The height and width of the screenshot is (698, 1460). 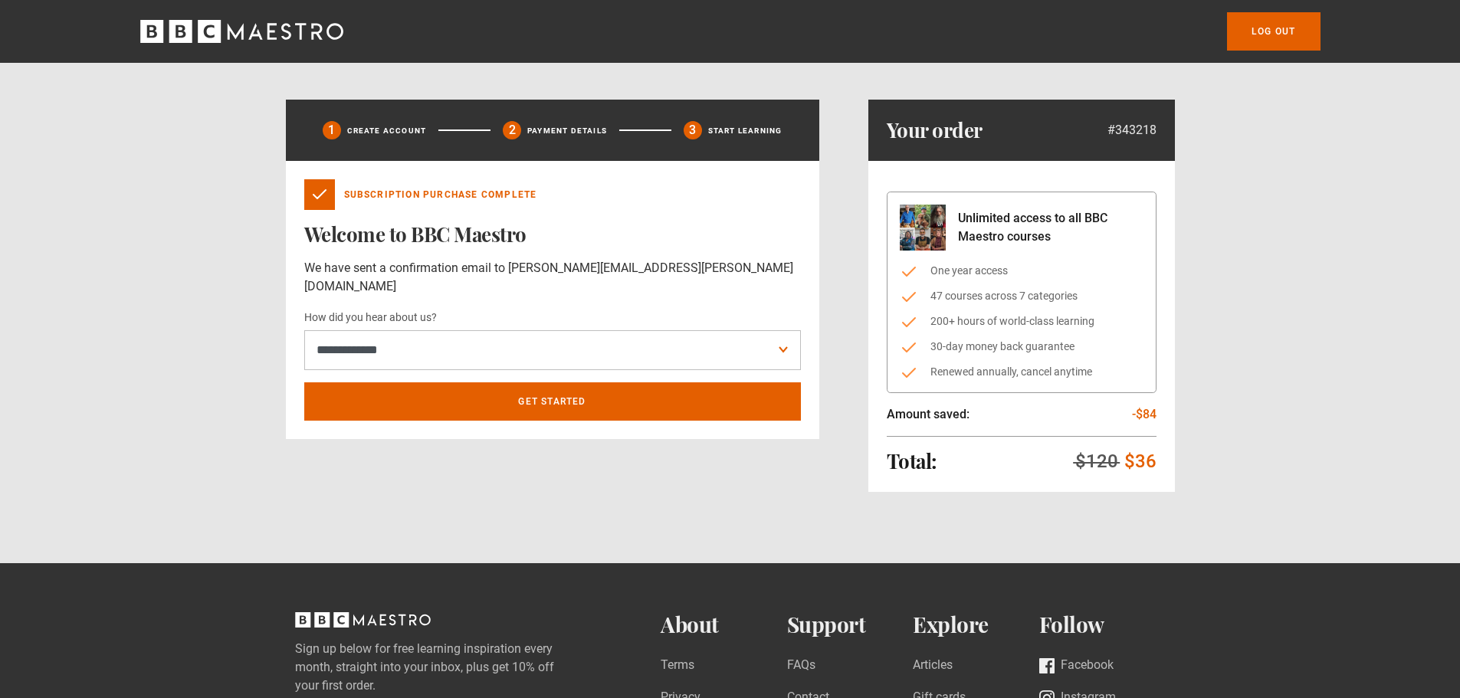 What do you see at coordinates (363, 625) in the screenshot?
I see `a: BBC Maestro, back to top` at bounding box center [363, 625].